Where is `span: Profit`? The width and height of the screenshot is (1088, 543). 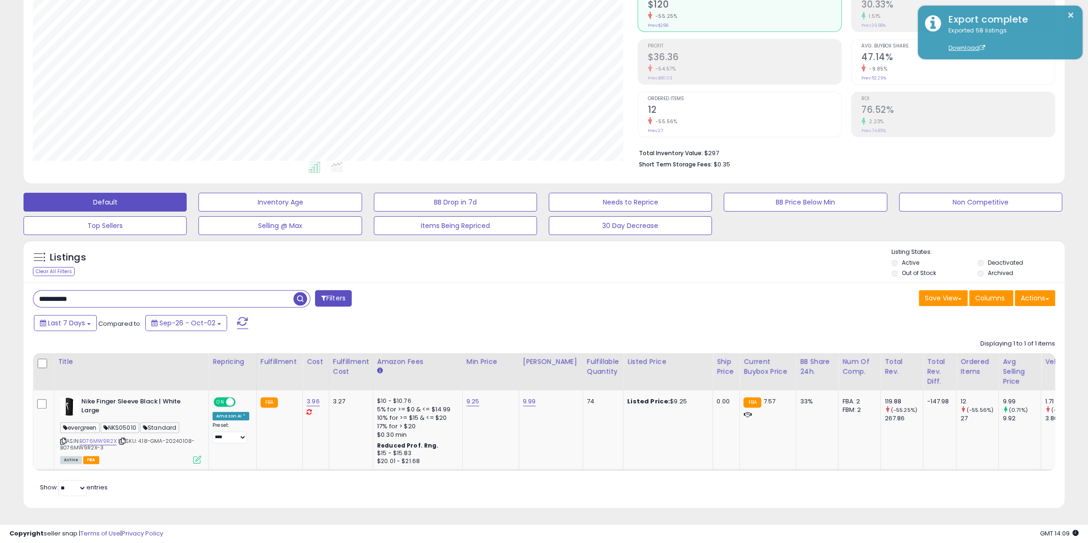
span: Profit is located at coordinates (744, 46).